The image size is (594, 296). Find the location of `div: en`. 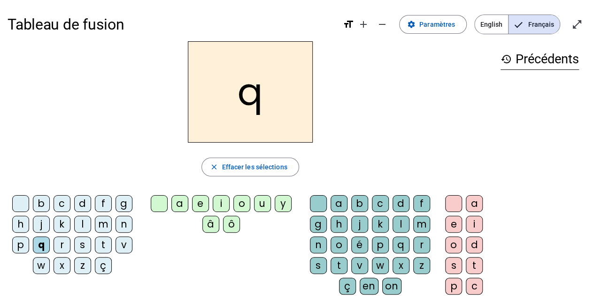

div: en is located at coordinates (369, 286).